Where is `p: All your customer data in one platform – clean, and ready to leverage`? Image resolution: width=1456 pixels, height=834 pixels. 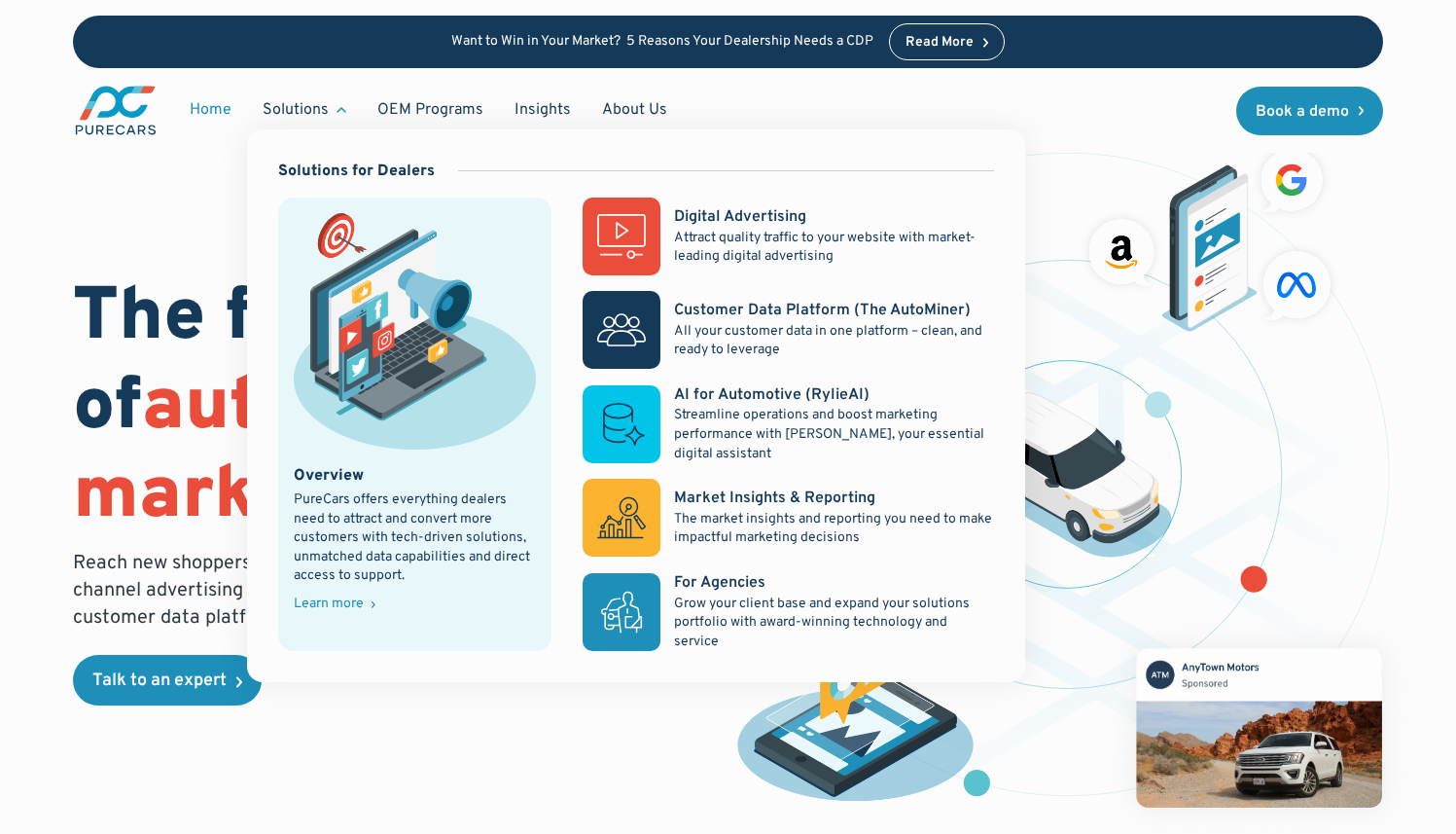 p: All your customer data in one platform – clean, and ready to leverage is located at coordinates (834, 340).